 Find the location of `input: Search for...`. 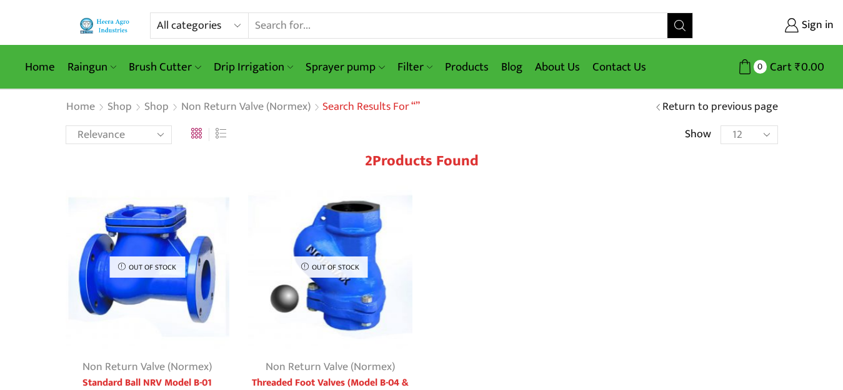

input: Search for... is located at coordinates (458, 26).